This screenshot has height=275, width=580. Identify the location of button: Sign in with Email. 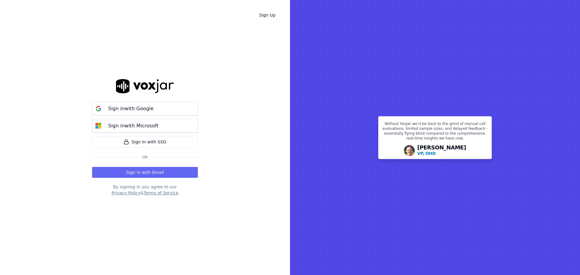
(145, 173).